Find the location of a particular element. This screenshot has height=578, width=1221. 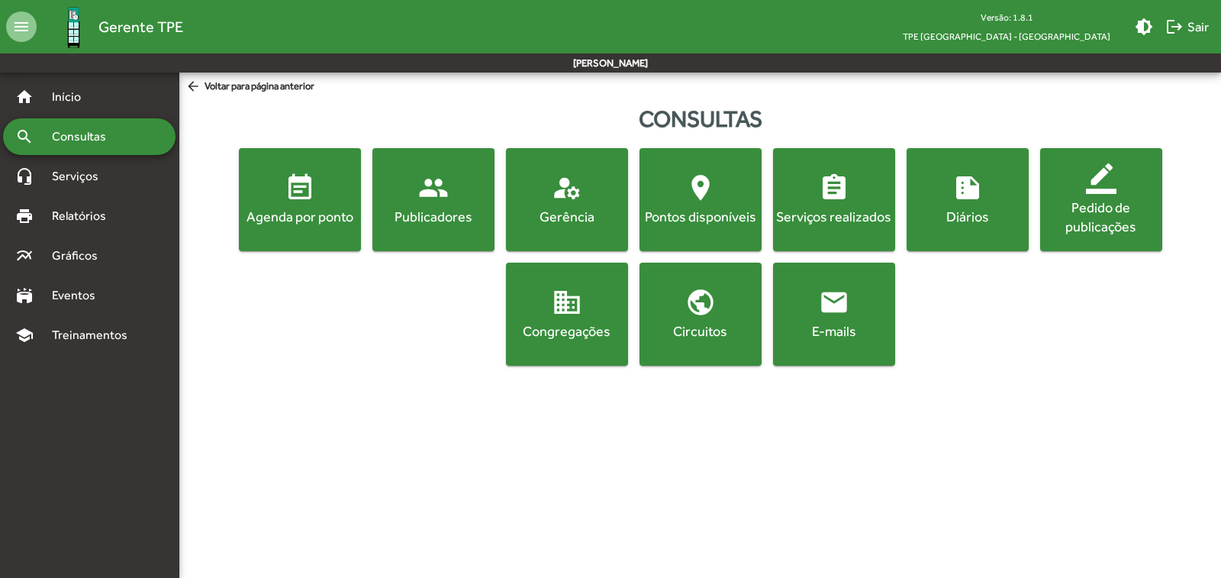

mat-icon: border_color is located at coordinates (1101, 179).